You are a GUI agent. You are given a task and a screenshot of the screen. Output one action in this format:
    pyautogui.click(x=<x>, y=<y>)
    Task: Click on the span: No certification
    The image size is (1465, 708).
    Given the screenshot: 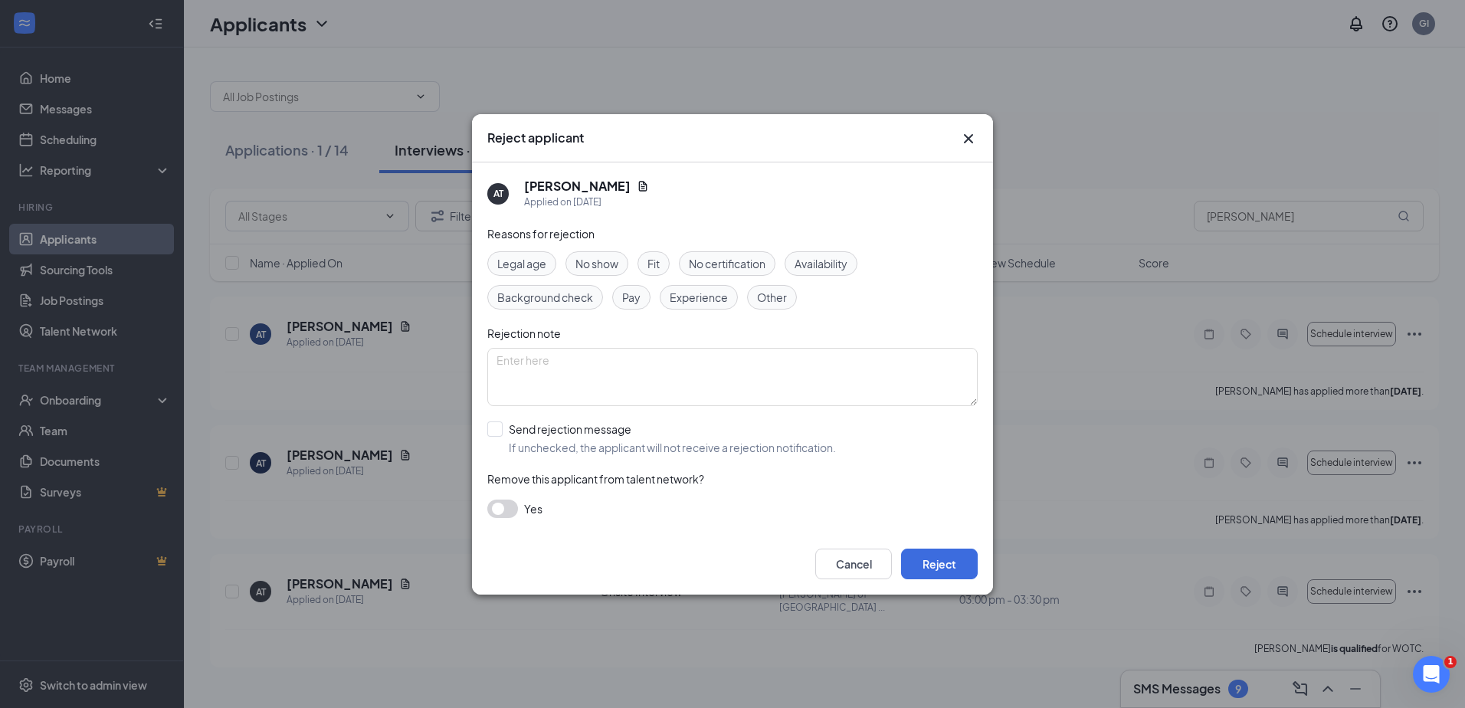 What is the action you would take?
    pyautogui.click(x=727, y=264)
    